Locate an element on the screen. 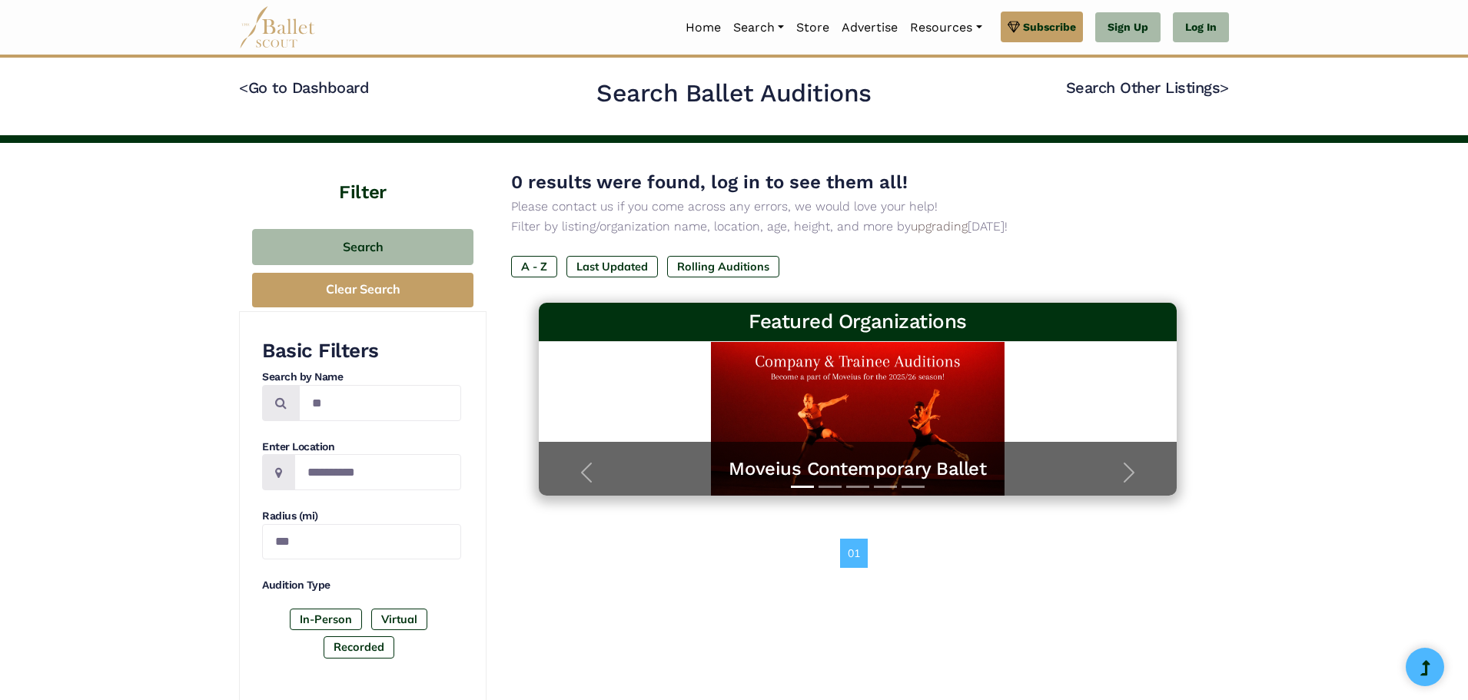 This screenshot has height=700, width=1468. input: Location is located at coordinates (377, 472).